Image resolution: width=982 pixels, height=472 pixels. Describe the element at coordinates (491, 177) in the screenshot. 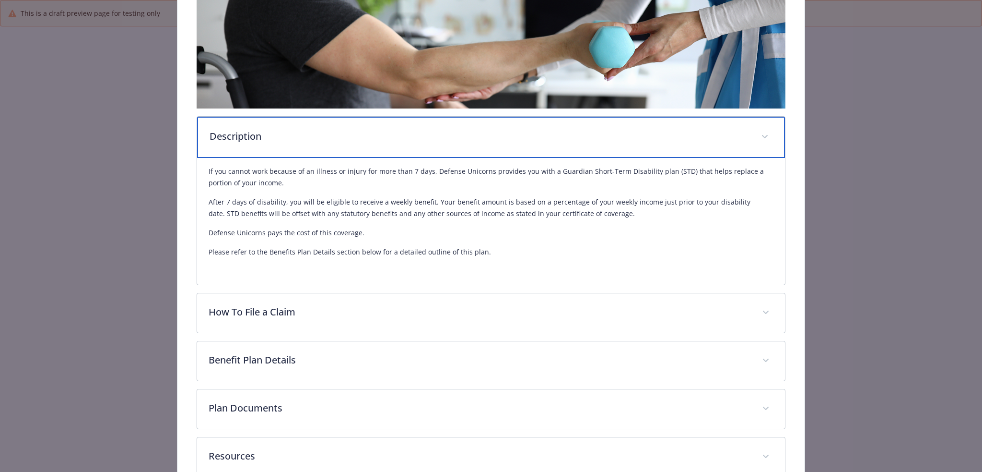

I see `p: If you cannot work because of an illness or injury for more than 7 days, Defense Unicorns provide...` at that location.